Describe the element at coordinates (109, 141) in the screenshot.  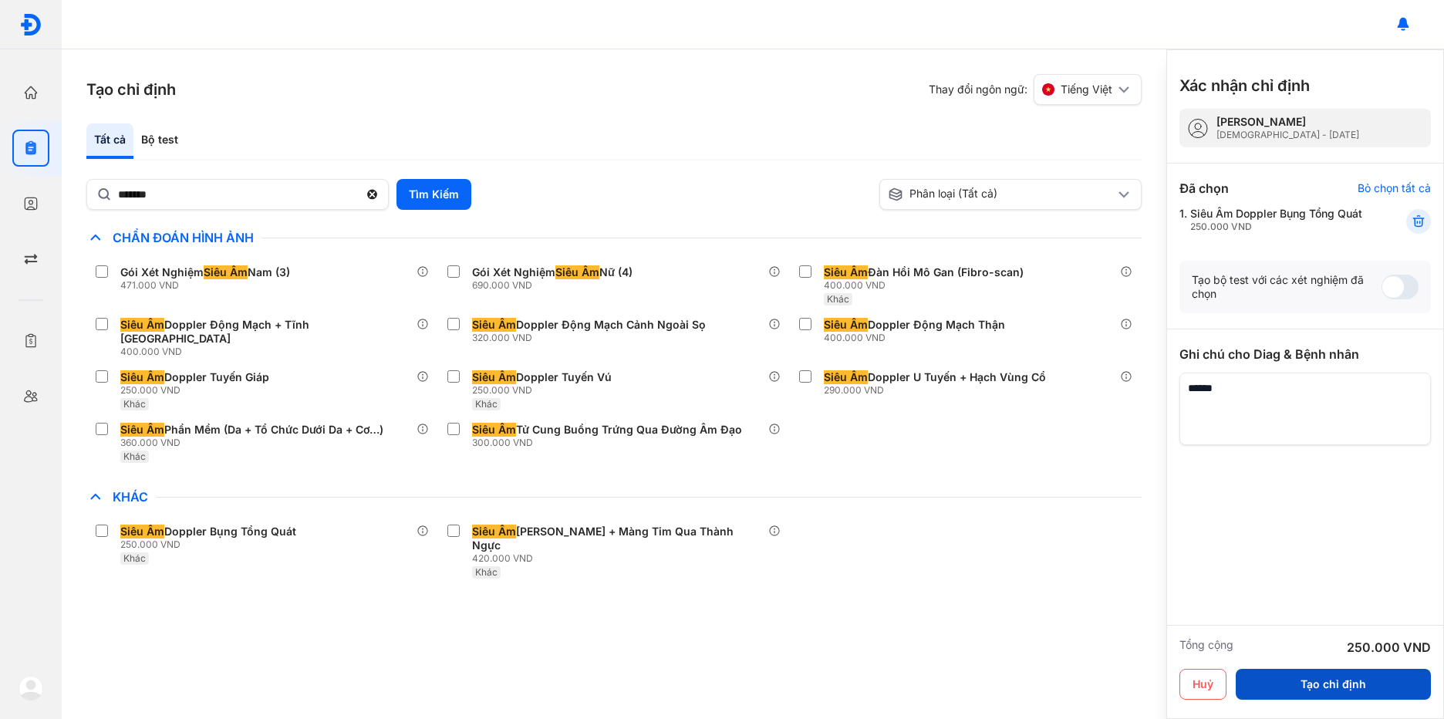
I see `div: Tất cả` at that location.